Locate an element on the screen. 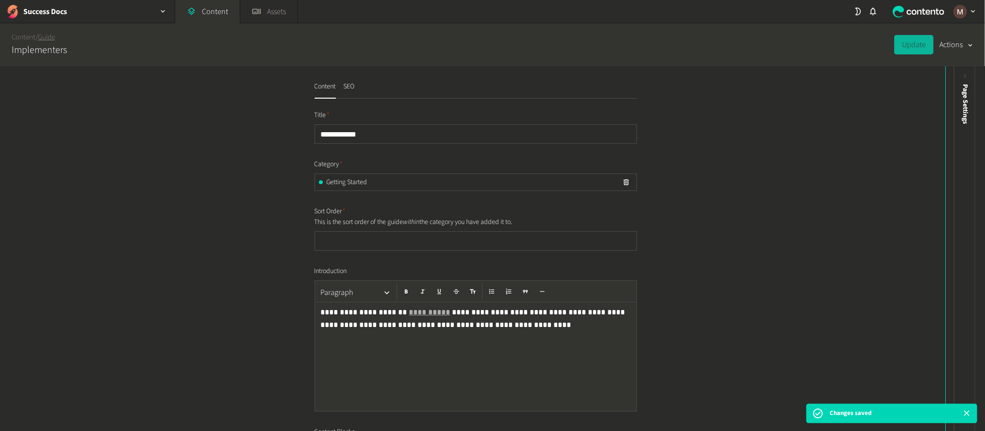 This screenshot has width=985, height=431. button: SEO is located at coordinates (349, 90).